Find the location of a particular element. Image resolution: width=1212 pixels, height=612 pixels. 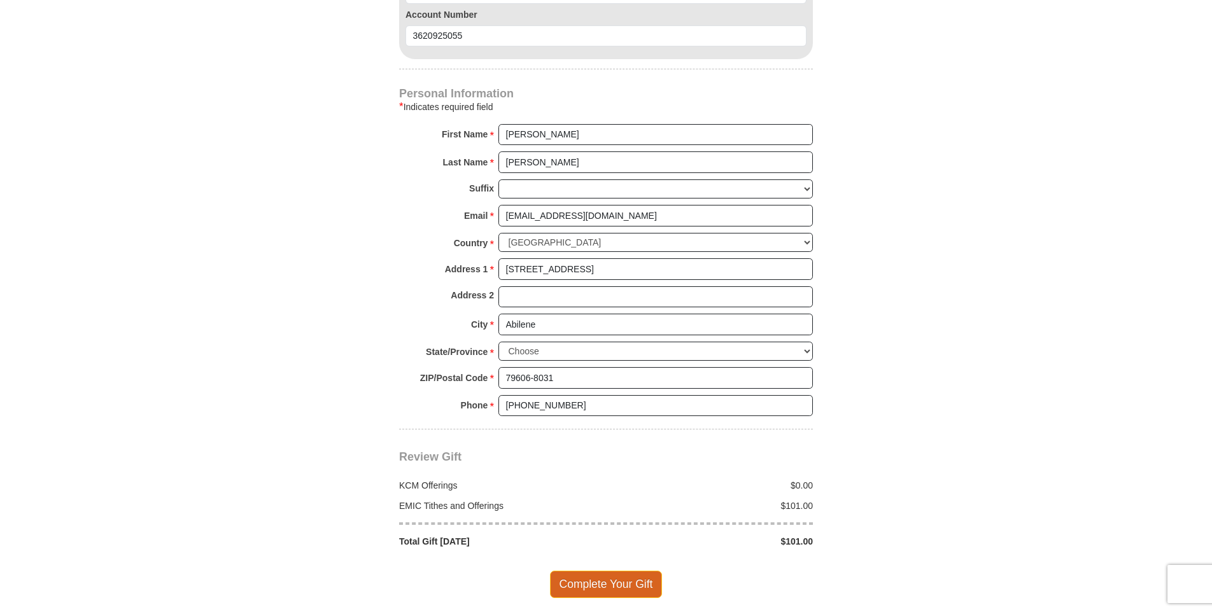

div: EMIC Tithes and Offerings is located at coordinates (500, 506).